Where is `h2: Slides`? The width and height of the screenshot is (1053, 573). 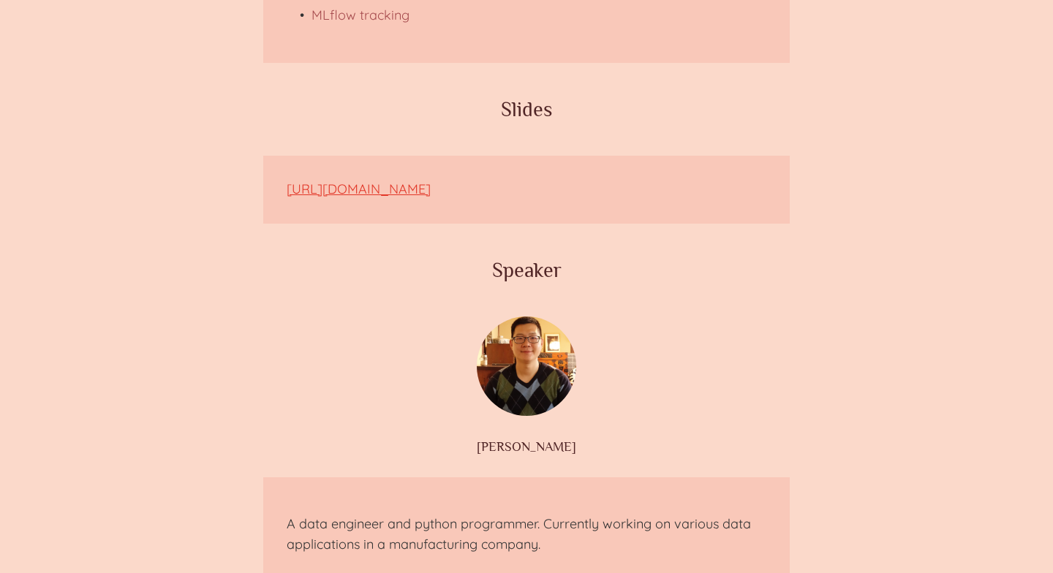
h2: Slides is located at coordinates (527, 109).